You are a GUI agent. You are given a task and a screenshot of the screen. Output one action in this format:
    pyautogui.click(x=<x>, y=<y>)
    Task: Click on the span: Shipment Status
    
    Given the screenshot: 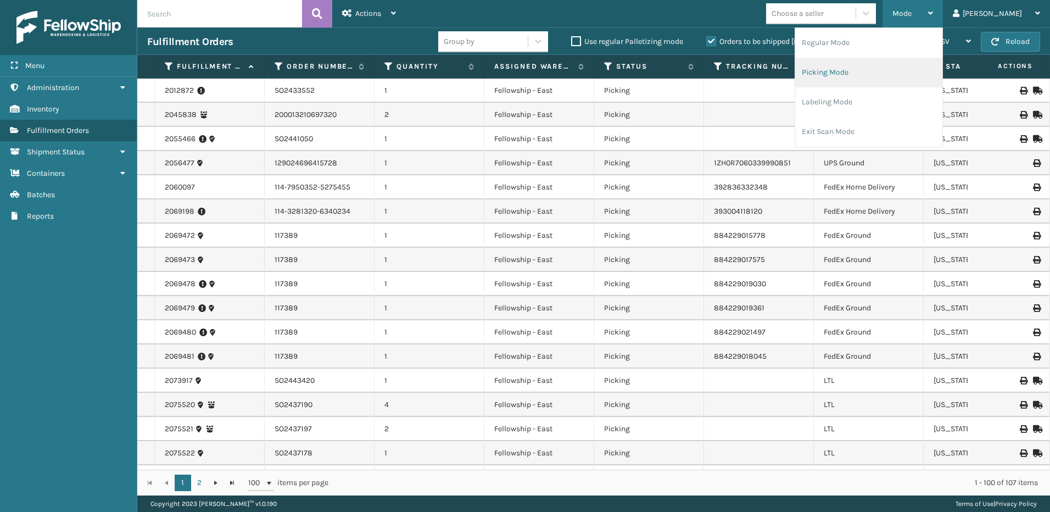 What is the action you would take?
    pyautogui.click(x=55, y=152)
    